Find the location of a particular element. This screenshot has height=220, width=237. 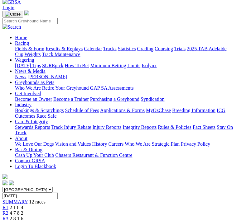

a: Coursing is located at coordinates (164, 49).